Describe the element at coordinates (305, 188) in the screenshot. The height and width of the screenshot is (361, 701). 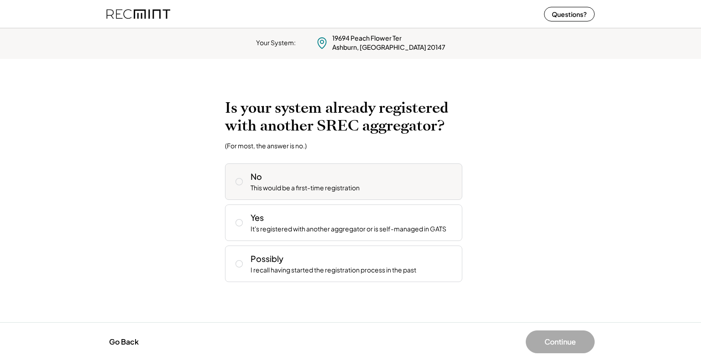
I see `div: This would be a first-time registration` at that location.